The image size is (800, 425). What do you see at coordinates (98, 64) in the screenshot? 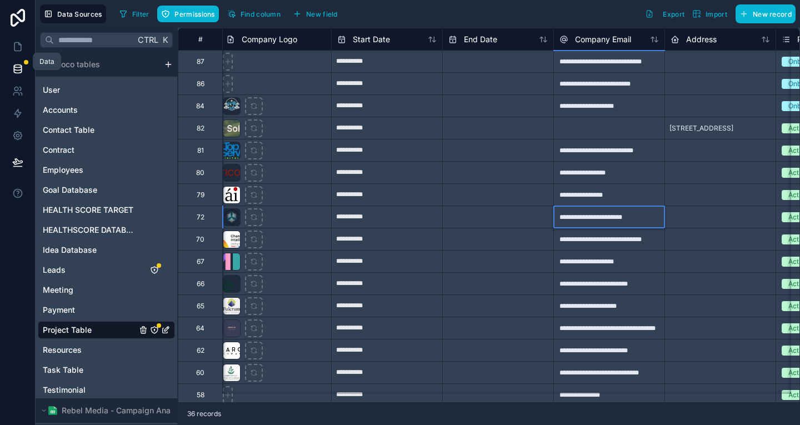
I see `button: Noloco tables` at bounding box center [98, 64].